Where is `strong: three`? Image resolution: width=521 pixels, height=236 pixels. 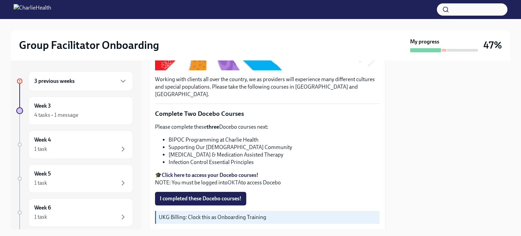
strong: three is located at coordinates (213, 127).